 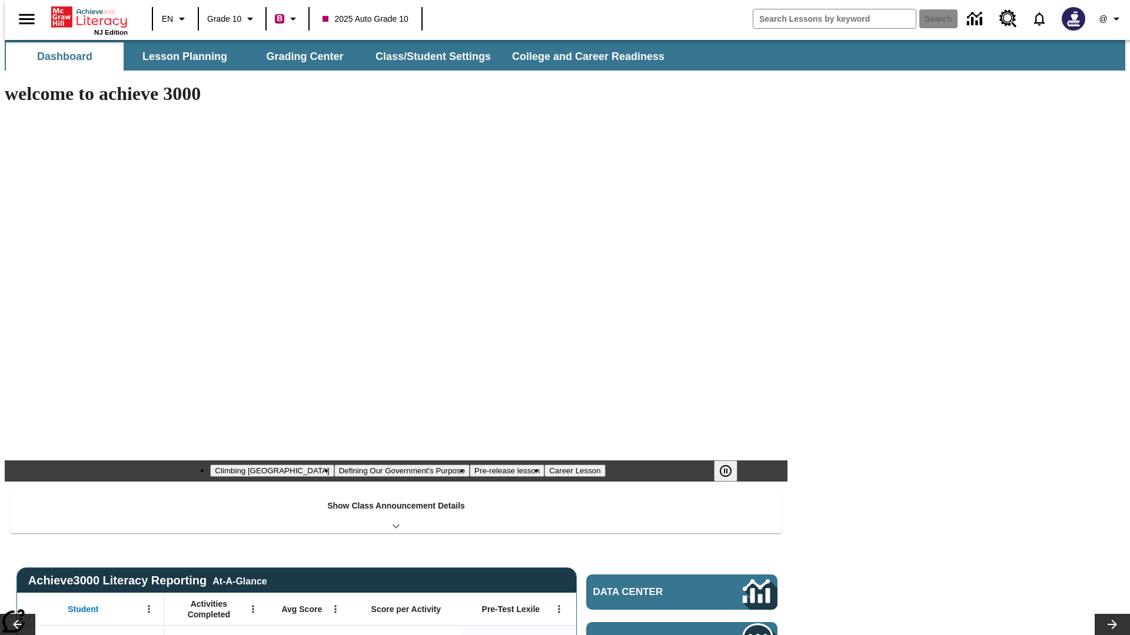 I want to click on button: Boost Class color is violet red. Change class color, so click(x=287, y=19).